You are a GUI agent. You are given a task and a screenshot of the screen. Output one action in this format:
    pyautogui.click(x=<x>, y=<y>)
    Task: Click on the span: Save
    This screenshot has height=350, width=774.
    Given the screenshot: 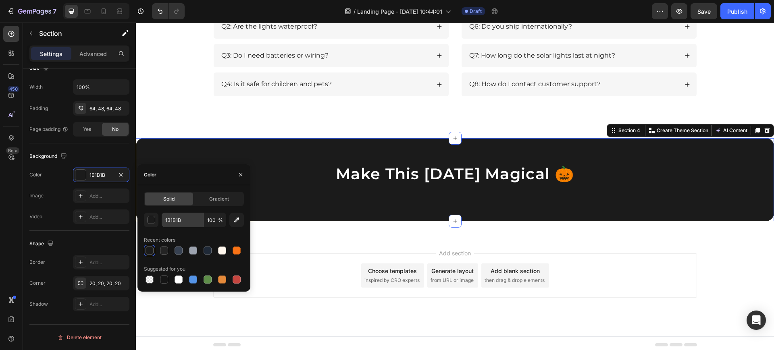 What is the action you would take?
    pyautogui.click(x=704, y=11)
    